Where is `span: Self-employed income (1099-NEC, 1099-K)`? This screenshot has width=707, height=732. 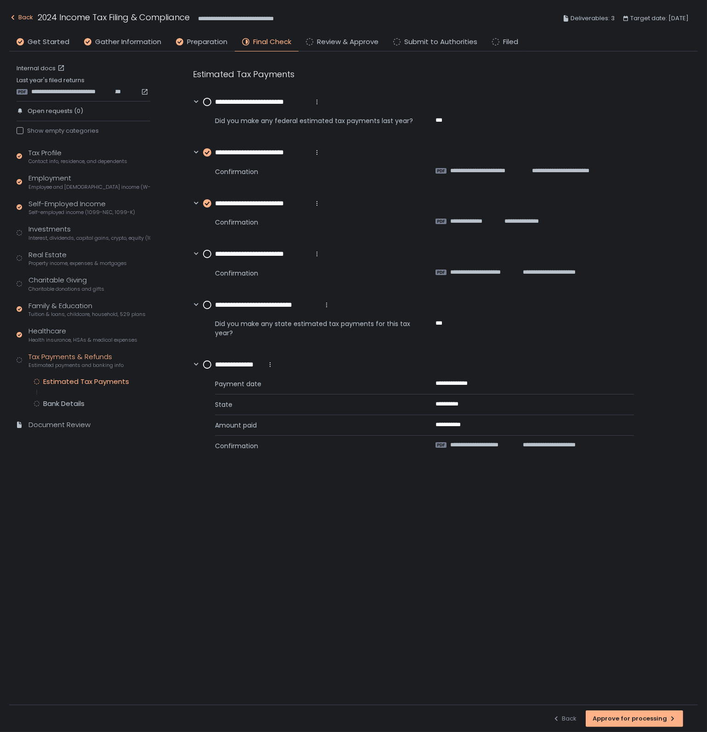 span: Self-employed income (1099-NEC, 1099-K) is located at coordinates (82, 212).